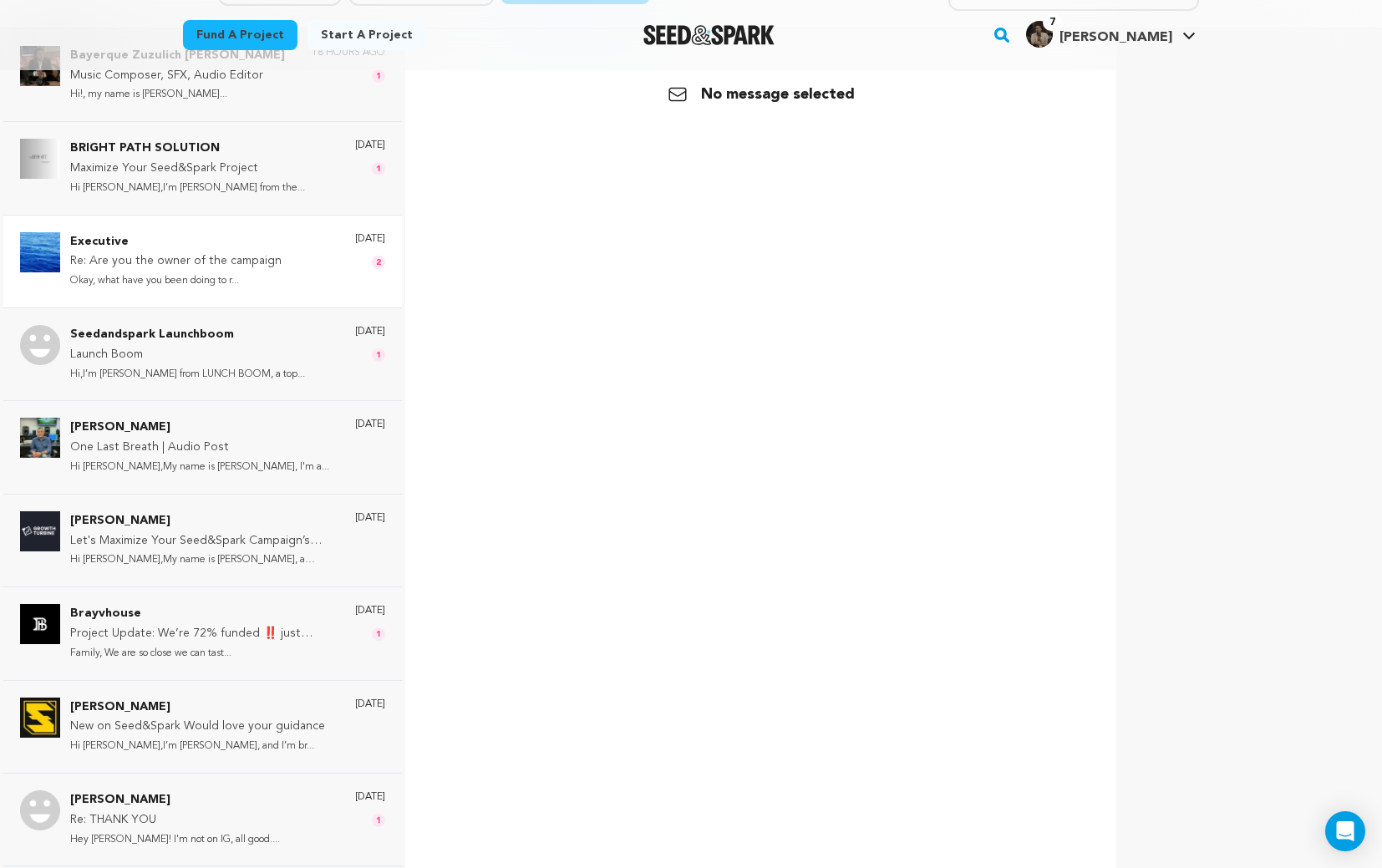 This screenshot has width=1382, height=868. What do you see at coordinates (40, 158) in the screenshot?
I see `img: BRIGHT PATH SOLUTION Photo` at bounding box center [40, 158].